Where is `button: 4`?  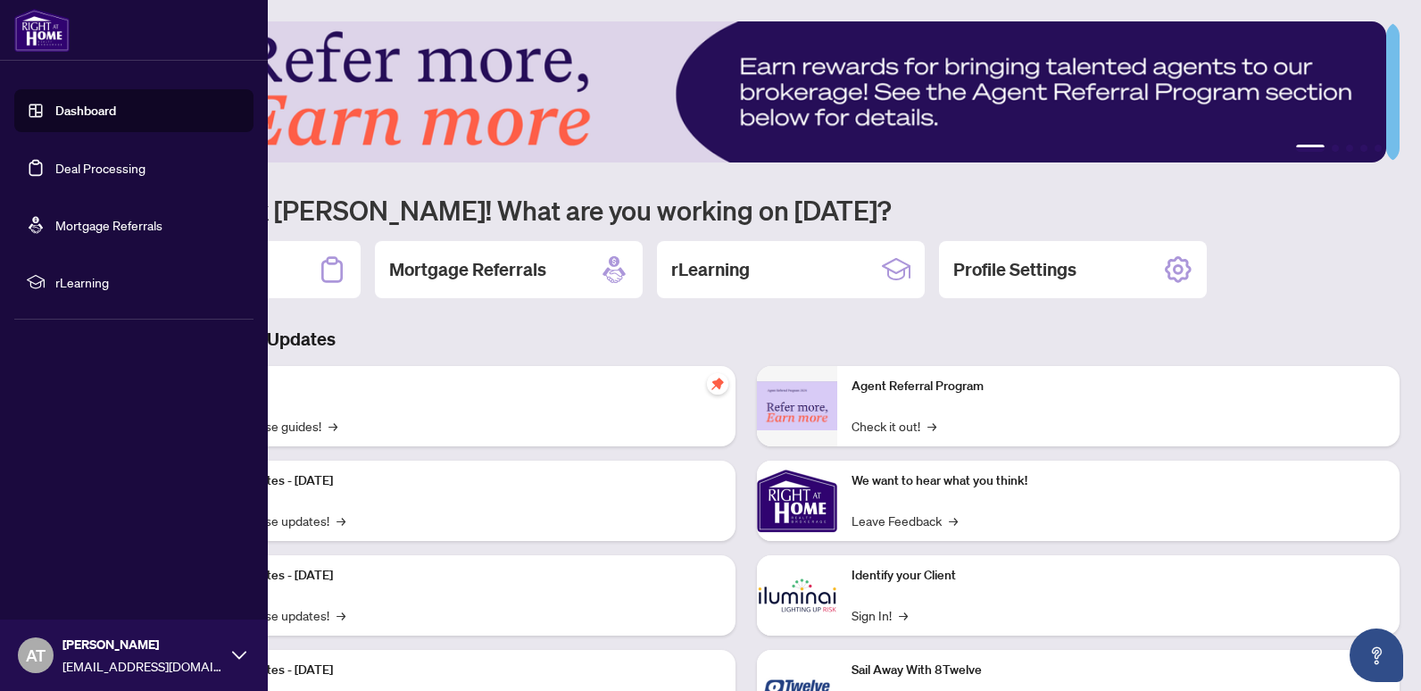 button: 4 is located at coordinates (1364, 148).